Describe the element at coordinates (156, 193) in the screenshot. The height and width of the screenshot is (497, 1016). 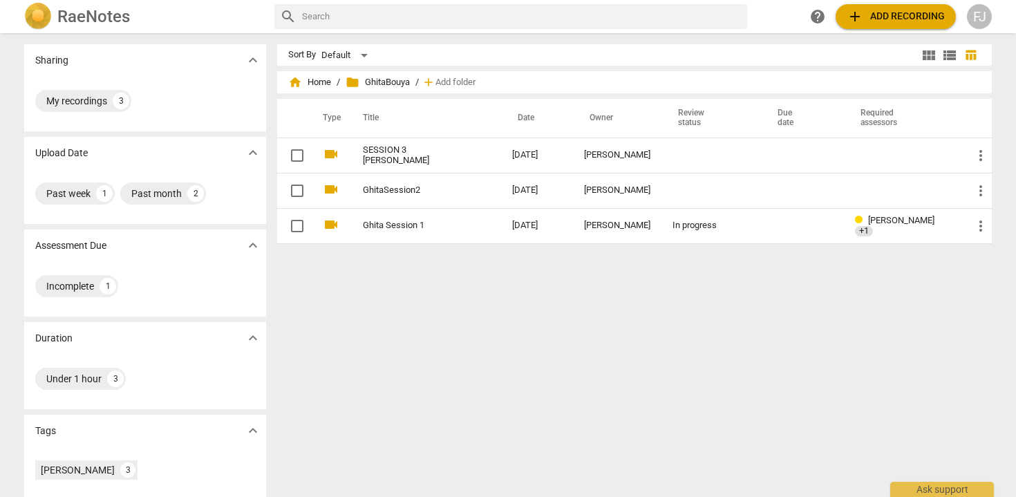
I see `div: Past month` at that location.